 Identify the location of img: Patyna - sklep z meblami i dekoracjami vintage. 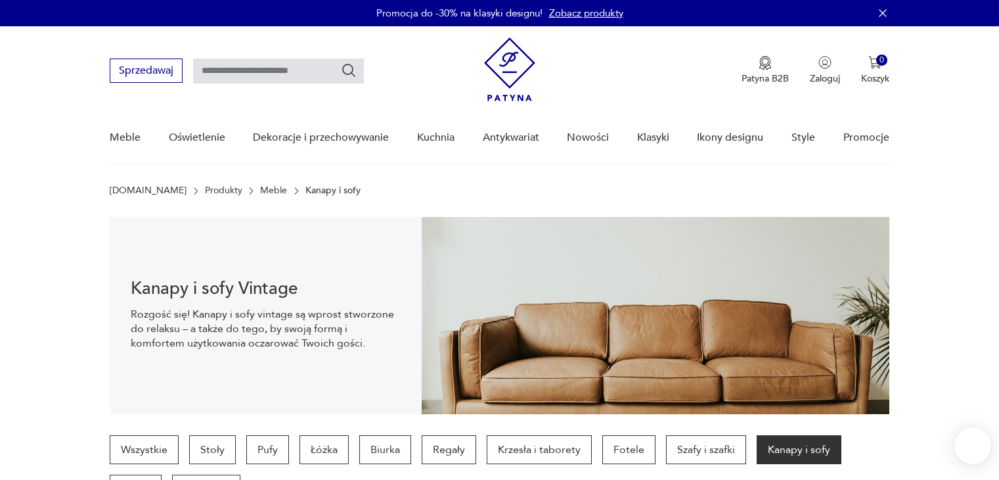
(510, 69).